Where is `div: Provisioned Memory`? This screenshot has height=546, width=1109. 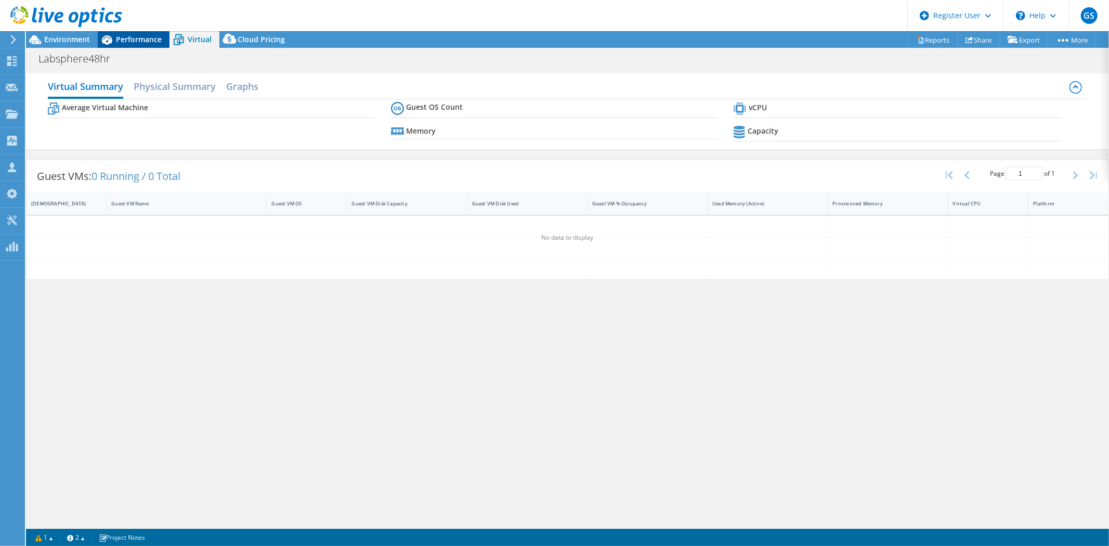 div: Provisioned Memory is located at coordinates (881, 203).